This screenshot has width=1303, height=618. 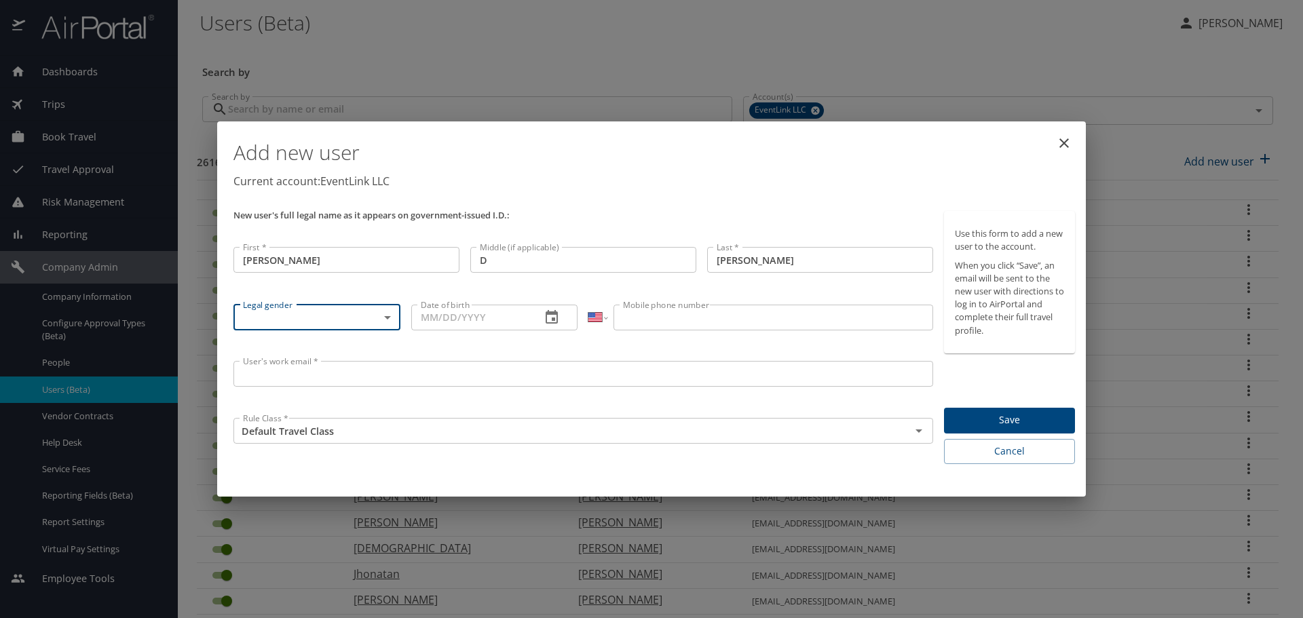 What do you see at coordinates (654, 181) in the screenshot?
I see `p: Current account: EventLink LLC` at bounding box center [654, 181].